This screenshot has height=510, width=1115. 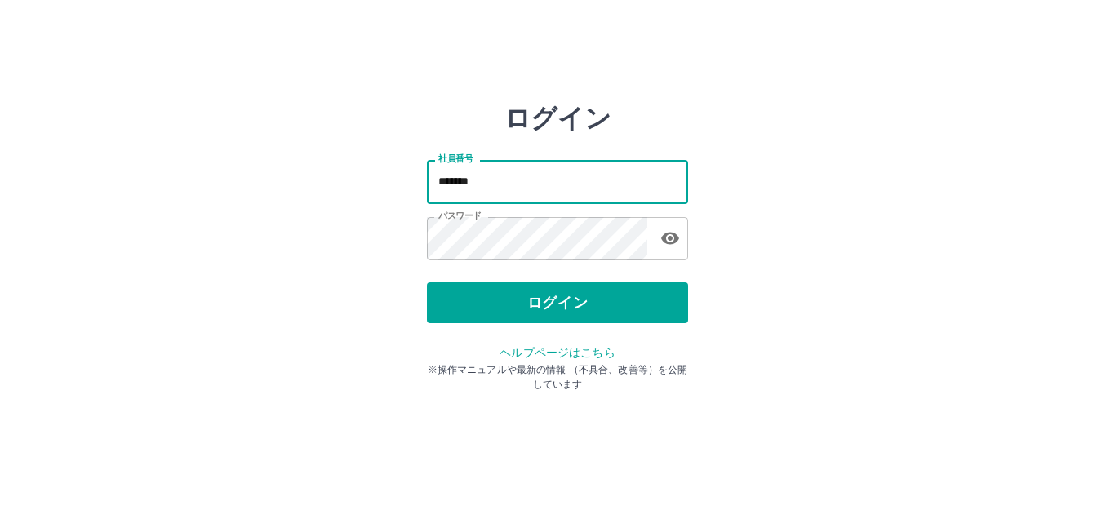 What do you see at coordinates (558, 303) in the screenshot?
I see `button: ログイン` at bounding box center [558, 303].